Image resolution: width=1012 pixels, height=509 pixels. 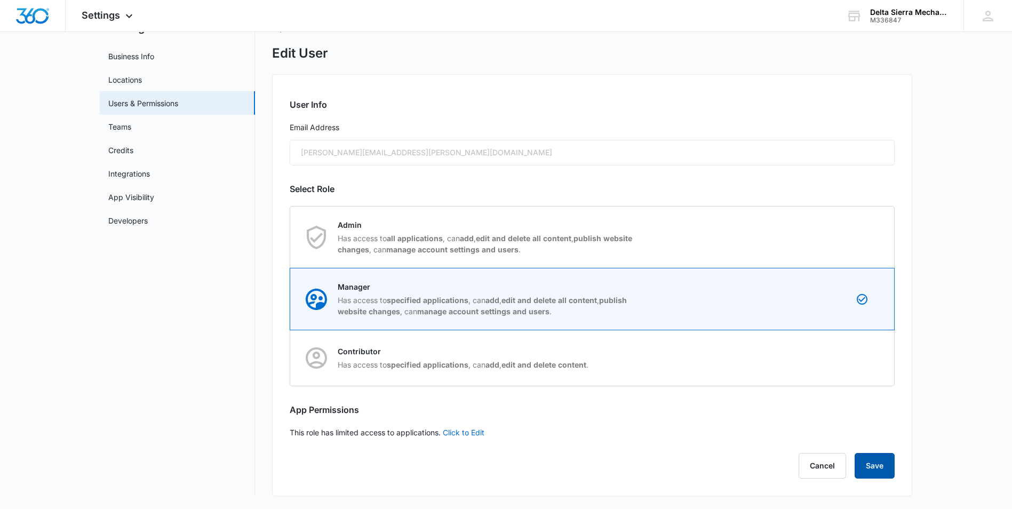 What do you see at coordinates (592, 410) in the screenshot?
I see `h2: App Permissions` at bounding box center [592, 410].